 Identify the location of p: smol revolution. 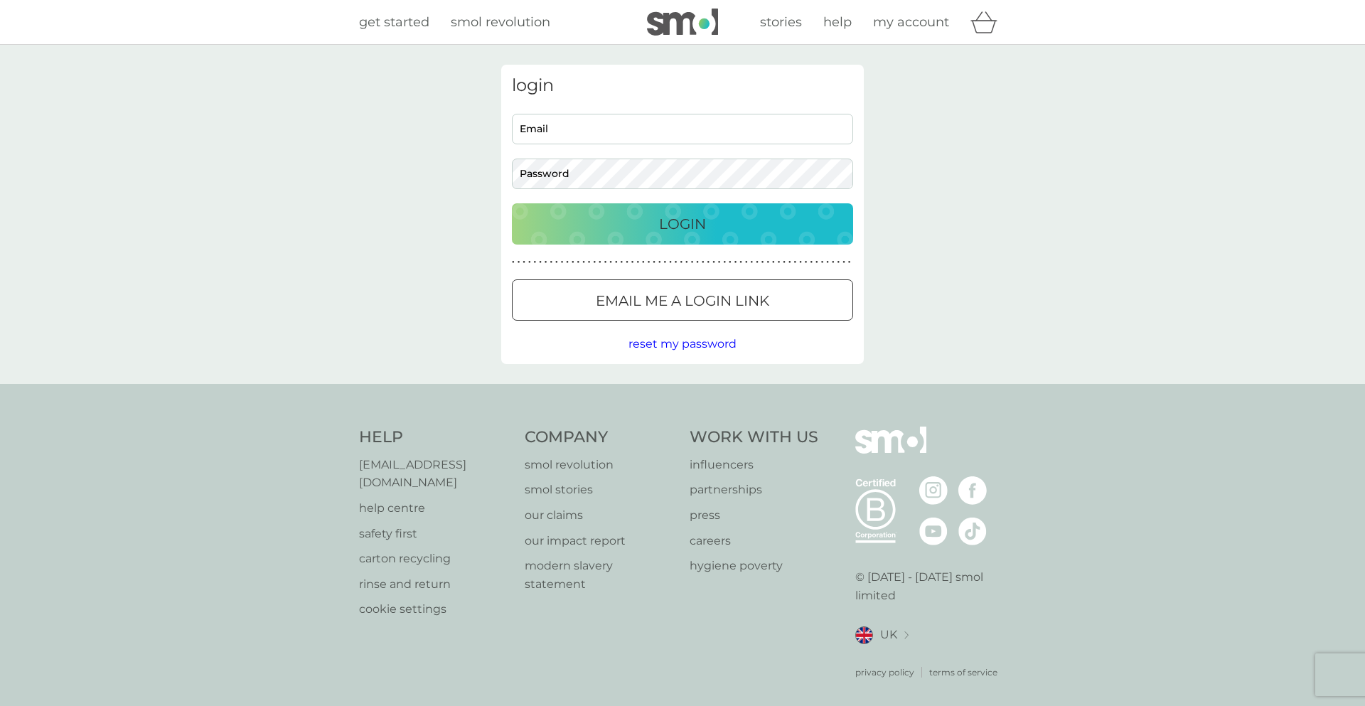
(600, 465).